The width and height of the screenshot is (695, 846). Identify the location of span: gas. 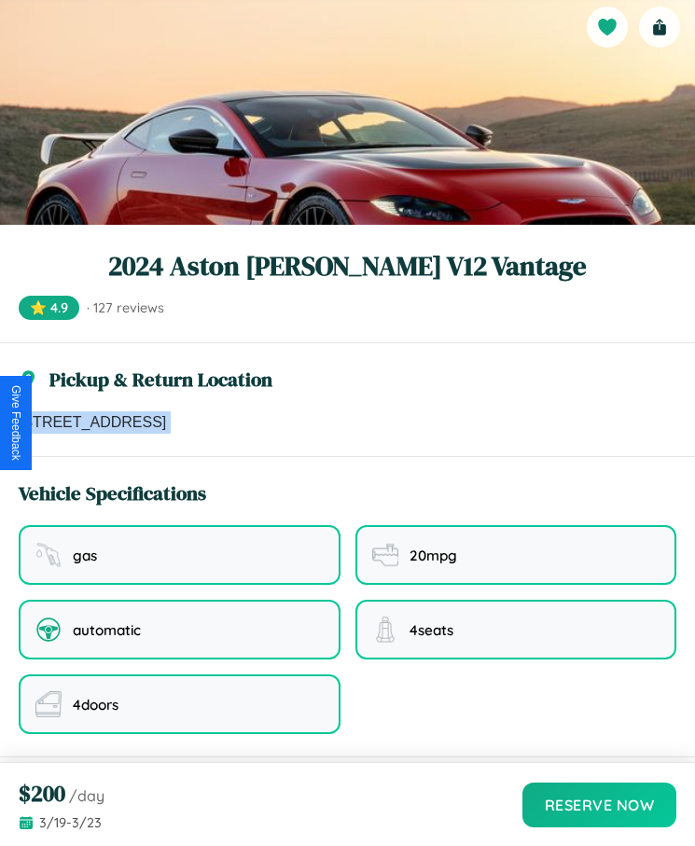
(85, 555).